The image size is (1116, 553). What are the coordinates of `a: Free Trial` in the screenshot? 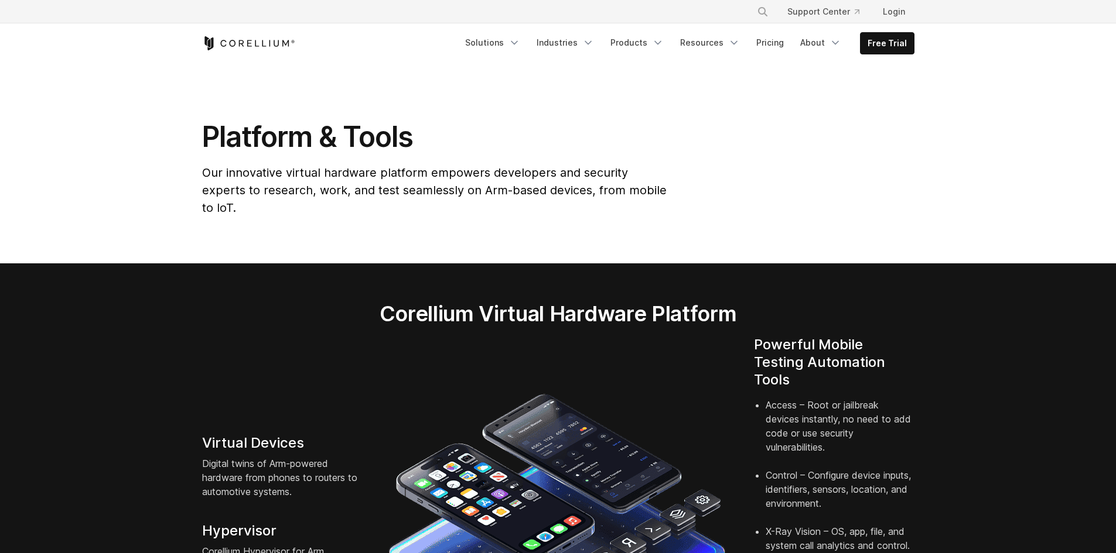 It's located at (887, 43).